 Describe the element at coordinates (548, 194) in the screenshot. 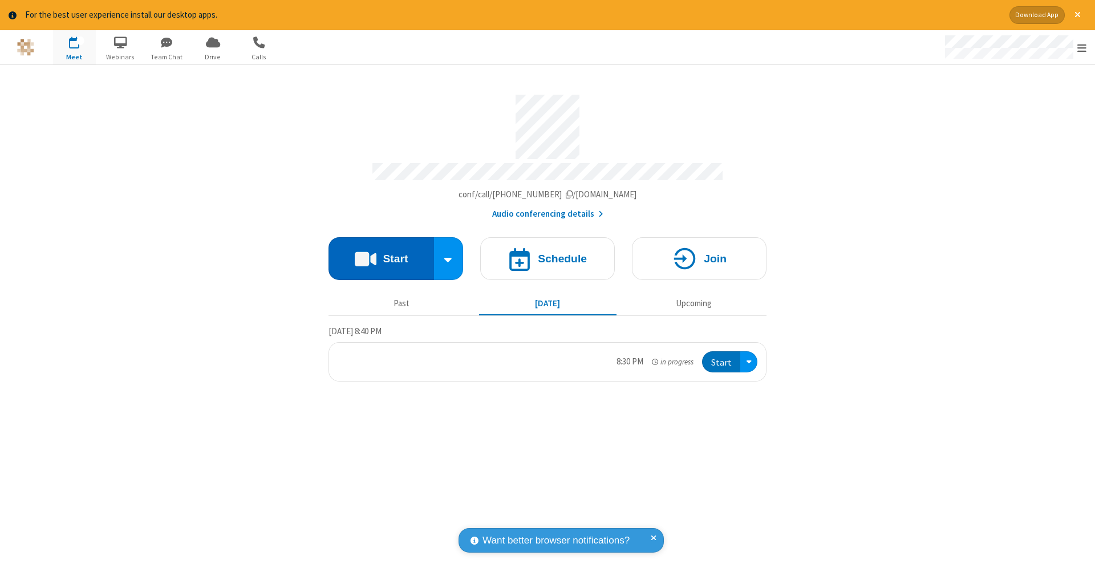

I see `button: Copy my meeting room linkCopy my meeting room link` at that location.